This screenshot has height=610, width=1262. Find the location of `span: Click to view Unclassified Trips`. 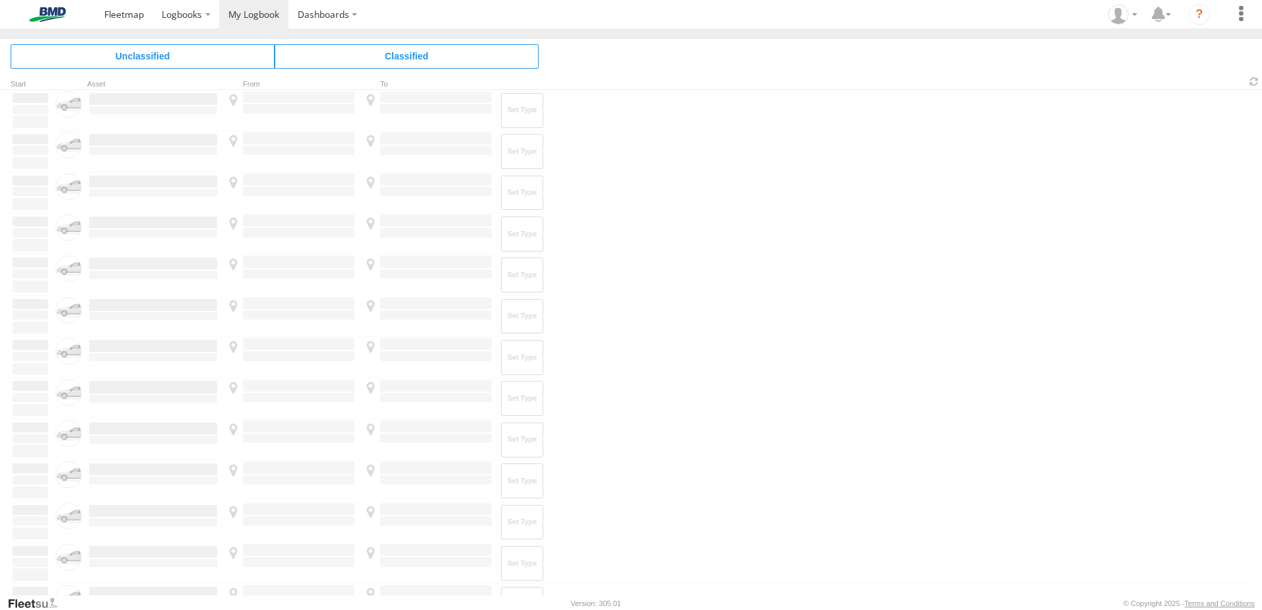

span: Click to view Unclassified Trips is located at coordinates (143, 56).